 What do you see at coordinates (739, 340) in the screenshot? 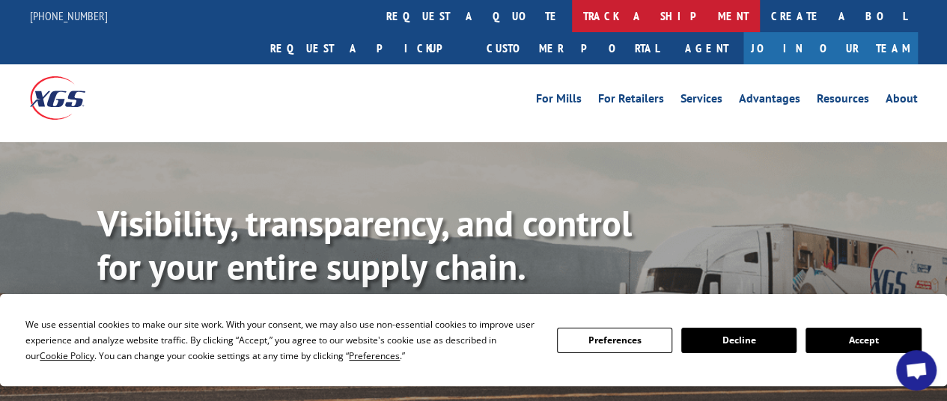
I see `button: Decline` at bounding box center [739, 340].